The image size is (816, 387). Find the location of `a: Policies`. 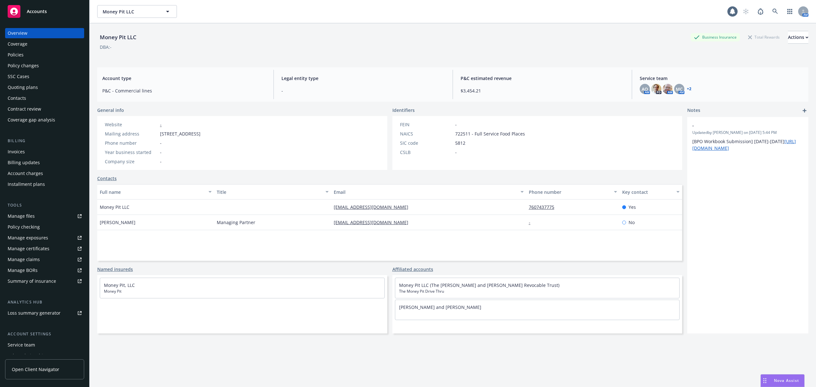

a: Policies is located at coordinates (45, 55).